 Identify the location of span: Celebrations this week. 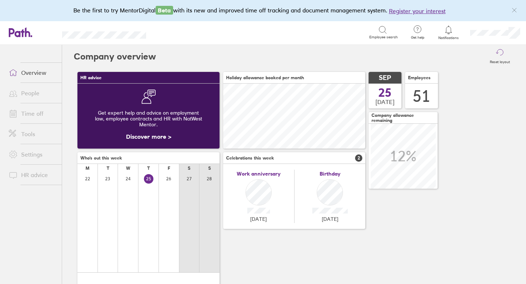
(250, 158).